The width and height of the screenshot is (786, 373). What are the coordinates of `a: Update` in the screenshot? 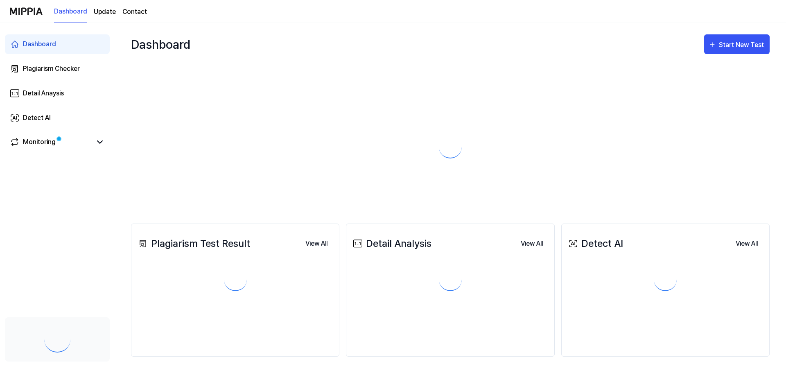 It's located at (105, 12).